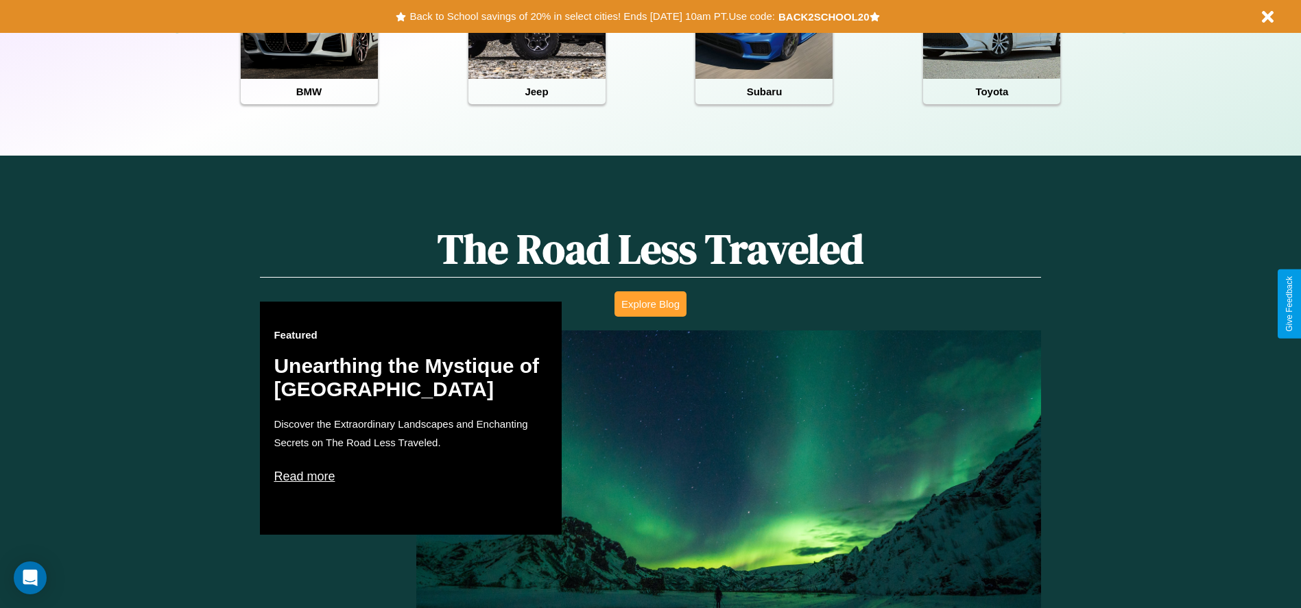  I want to click on div: Open Intercom Messenger, so click(30, 578).